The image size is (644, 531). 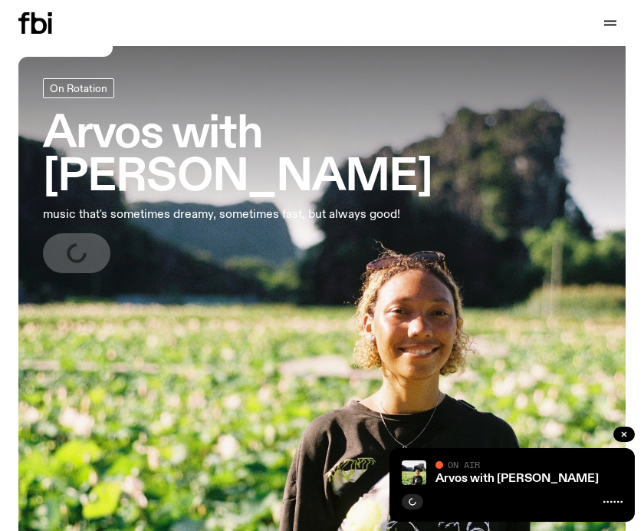 What do you see at coordinates (78, 88) in the screenshot?
I see `a: On Rotation` at bounding box center [78, 88].